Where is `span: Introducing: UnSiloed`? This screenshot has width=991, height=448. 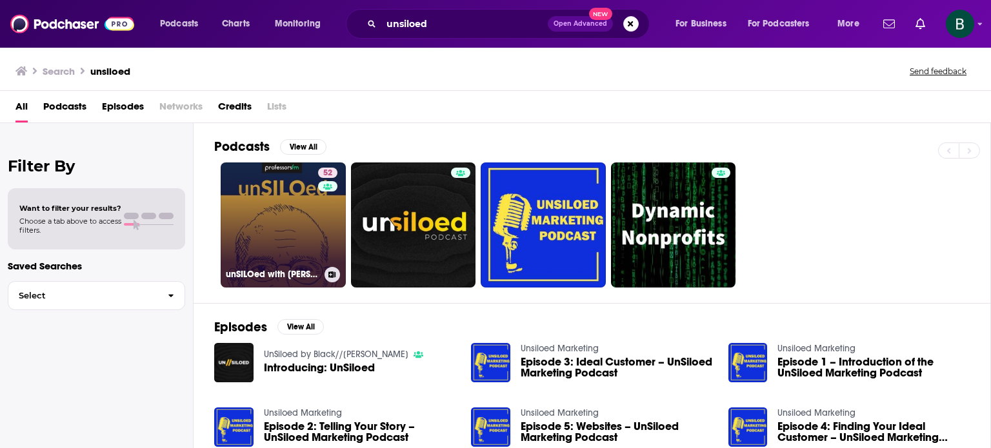
span: Introducing: UnSiloed is located at coordinates (319, 368).